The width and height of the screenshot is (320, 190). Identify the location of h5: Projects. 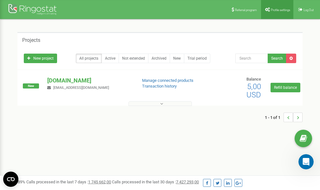
(31, 40).